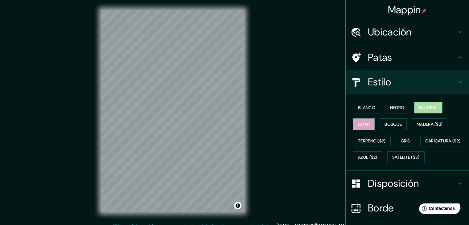 This screenshot has width=469, height=225. Describe the element at coordinates (381, 208) in the screenshot. I see `font: Borde` at that location.